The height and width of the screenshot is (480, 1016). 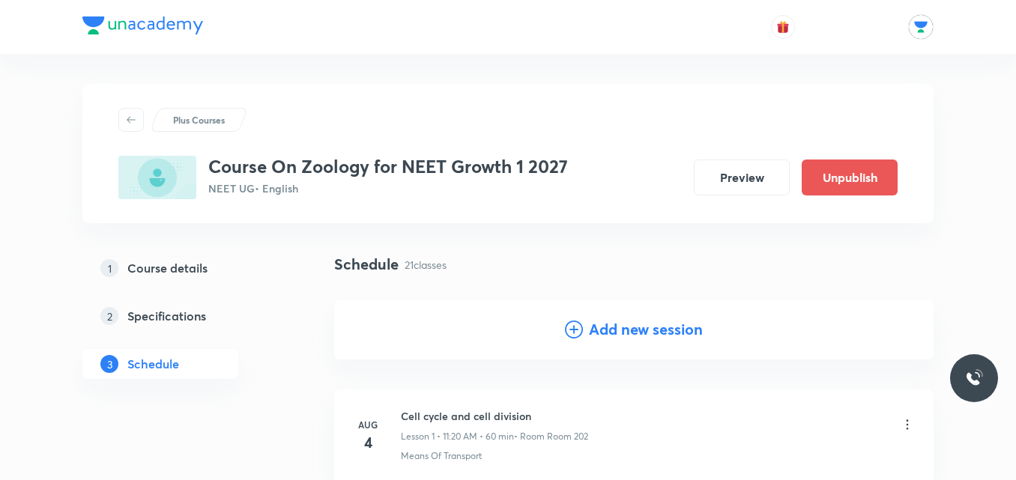 What do you see at coordinates (109, 364) in the screenshot?
I see `p: 3` at bounding box center [109, 364].